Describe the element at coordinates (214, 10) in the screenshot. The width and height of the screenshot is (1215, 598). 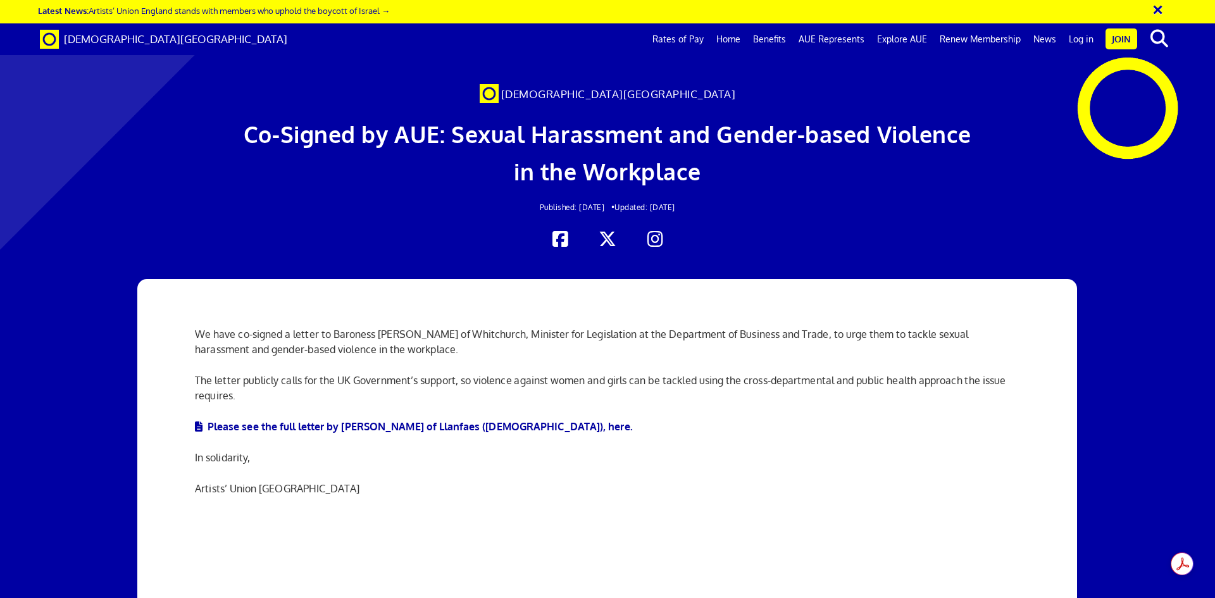
I see `a: Latest News:Artists’ Union England stands with members who uphold the boycott of Israel →` at that location.